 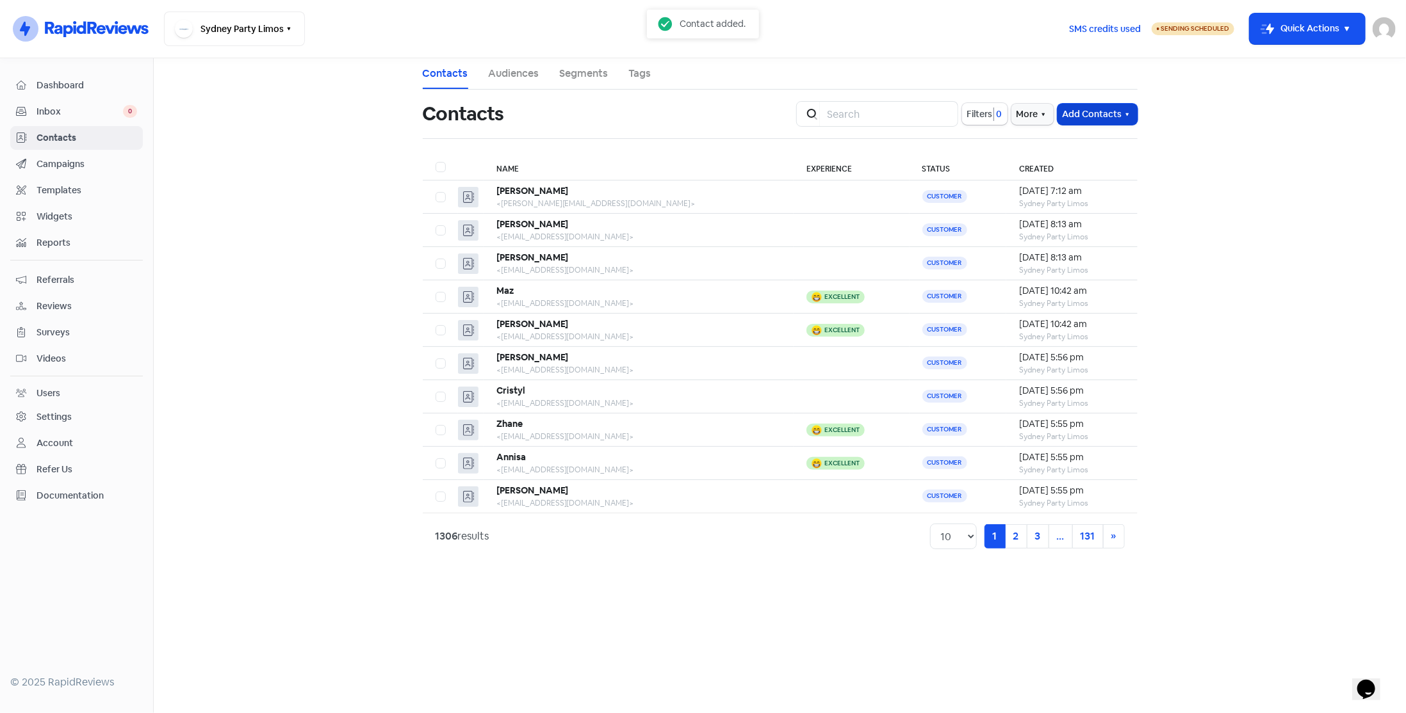 What do you see at coordinates (980, 114) in the screenshot?
I see `span: Filters` at bounding box center [980, 114].